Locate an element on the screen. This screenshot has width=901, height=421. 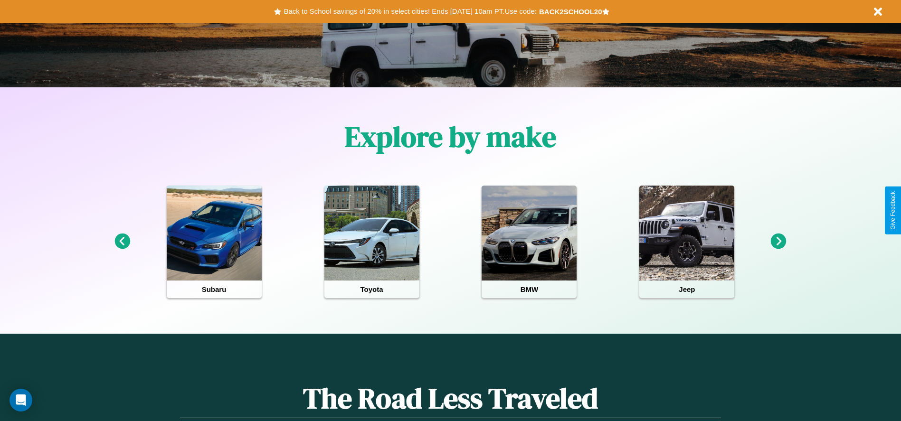
div: Open Intercom Messenger is located at coordinates (21, 400).